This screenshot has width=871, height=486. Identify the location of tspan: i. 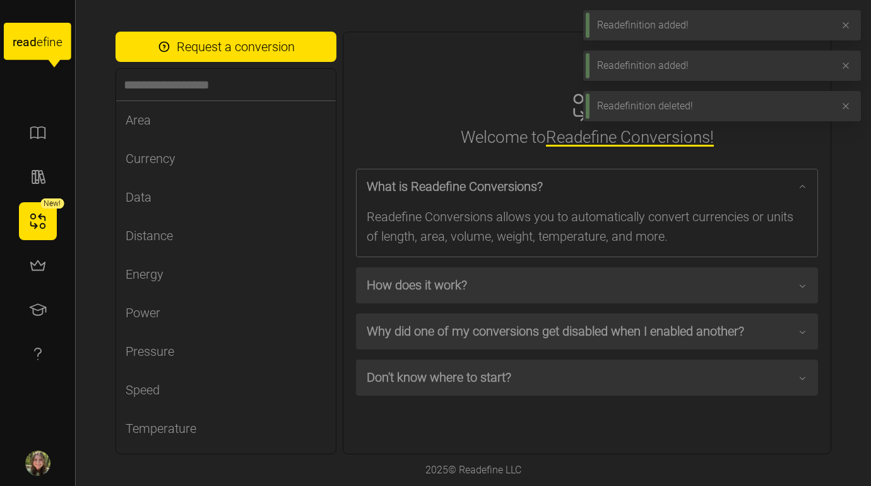
(48, 42).